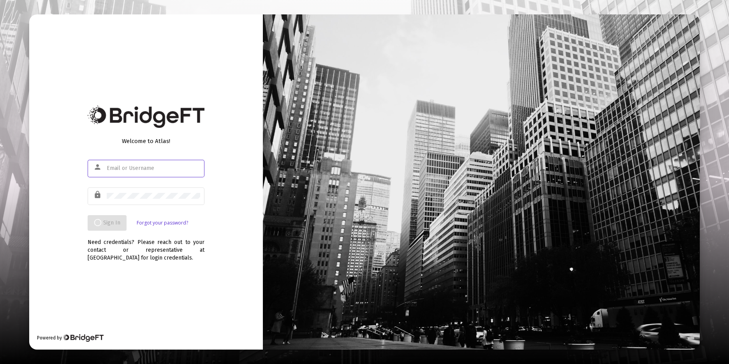  I want to click on mat-icon: lock, so click(98, 195).